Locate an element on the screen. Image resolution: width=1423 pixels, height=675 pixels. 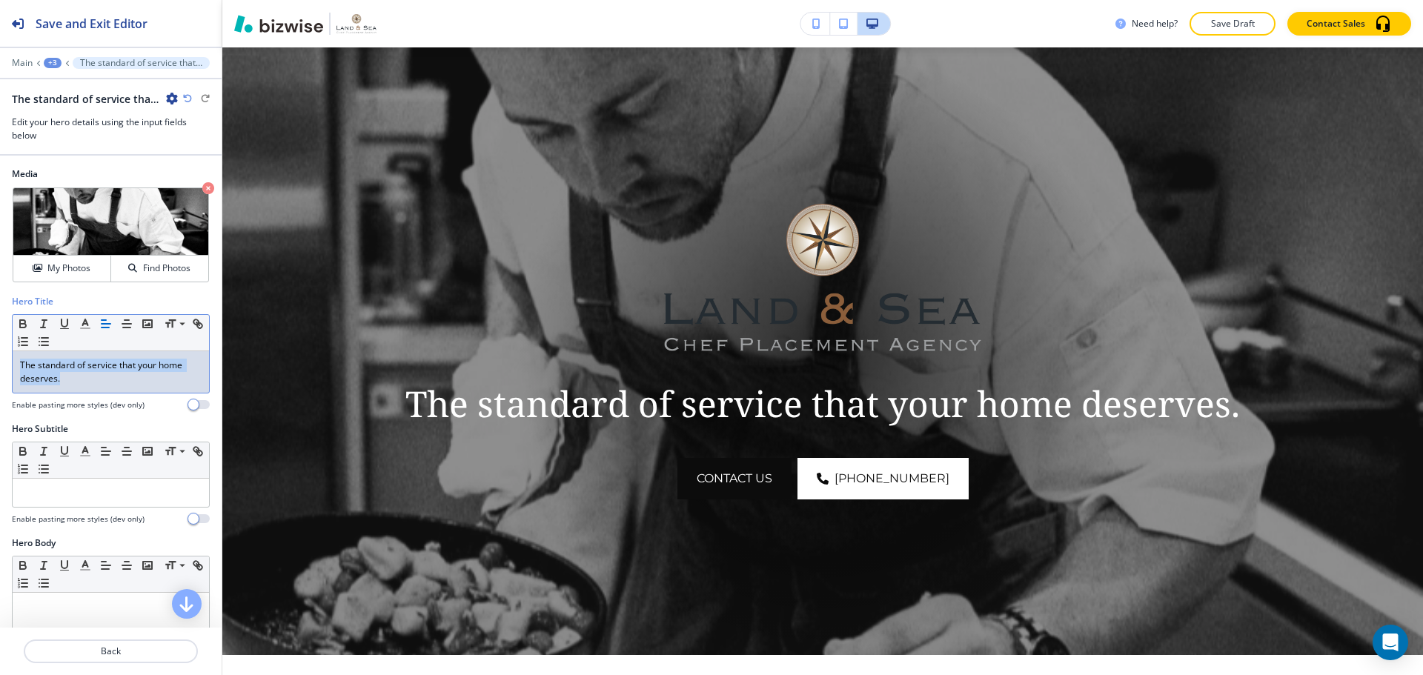
img: Banner Image is located at coordinates (823, 351).